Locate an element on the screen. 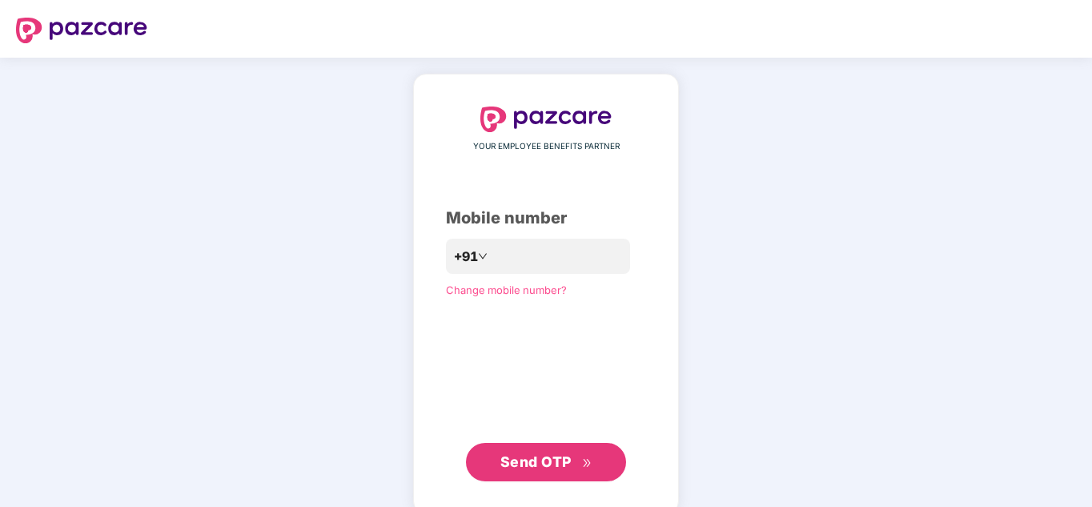 The height and width of the screenshot is (507, 1092). div: Mobile number is located at coordinates (546, 218).